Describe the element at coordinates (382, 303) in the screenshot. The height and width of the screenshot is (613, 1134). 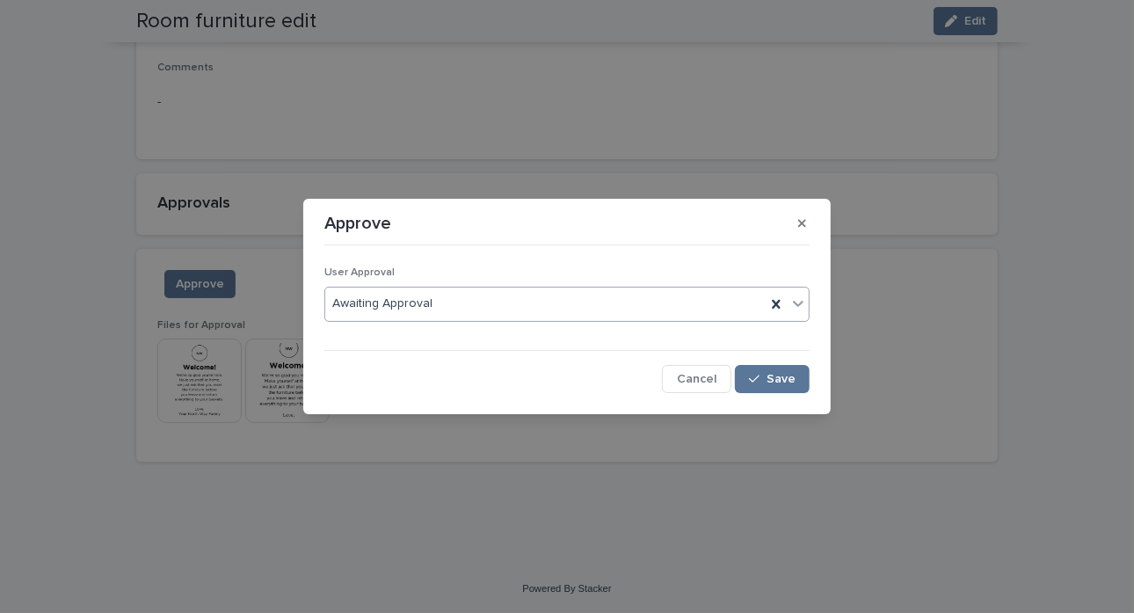
I see `span: Awaiting Approval` at that location.